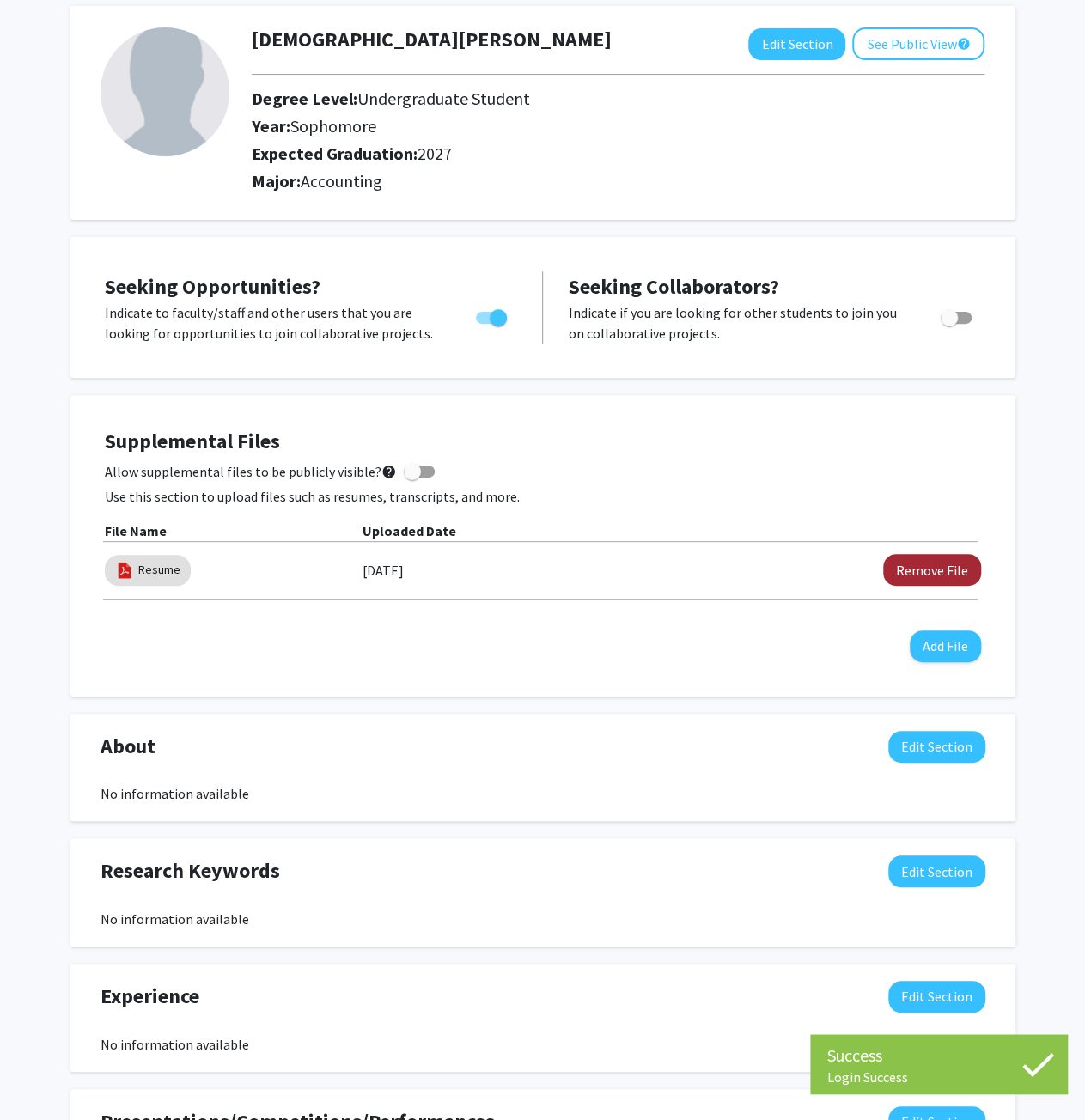  I want to click on button: Edit Section, so click(796, 44).